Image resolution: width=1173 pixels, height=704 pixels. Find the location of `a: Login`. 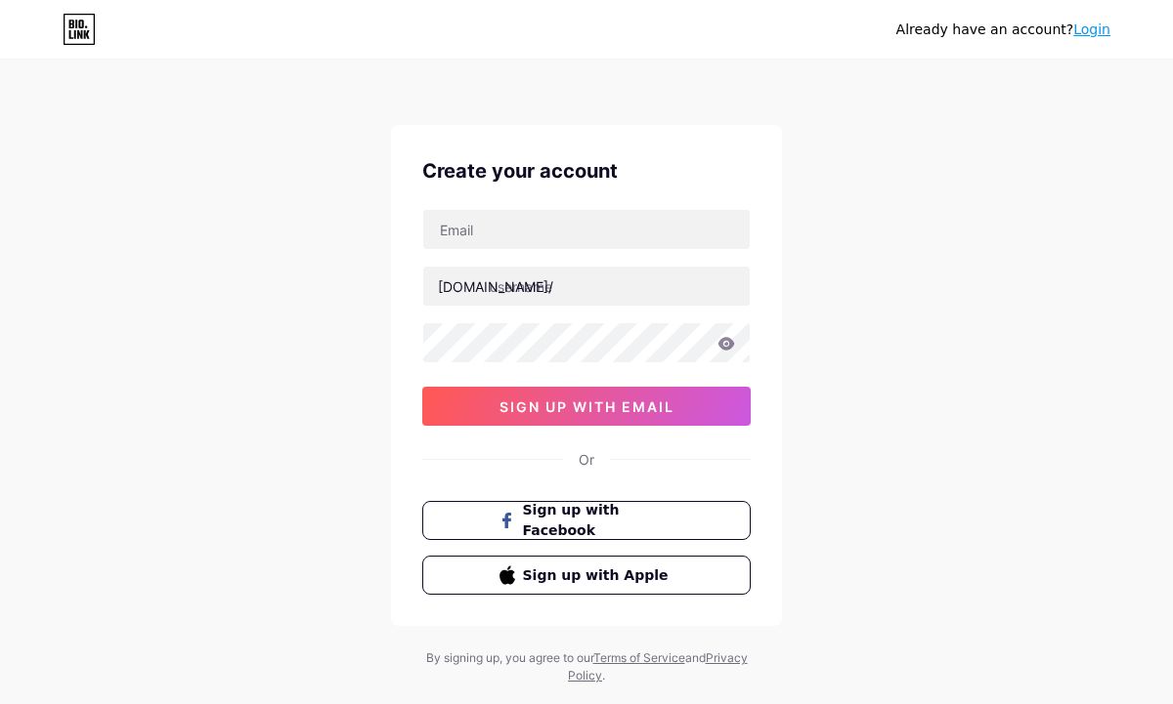

a: Login is located at coordinates (1091, 29).